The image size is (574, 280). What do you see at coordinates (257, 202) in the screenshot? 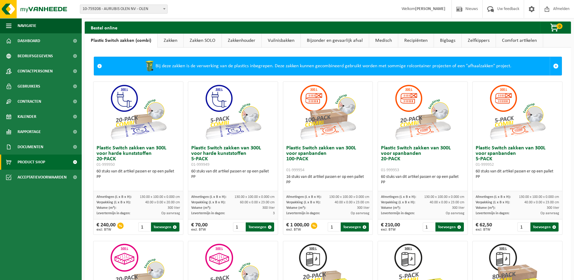
I see `span: 60.00 x 0.00 x 23.00 cm` at bounding box center [257, 202].